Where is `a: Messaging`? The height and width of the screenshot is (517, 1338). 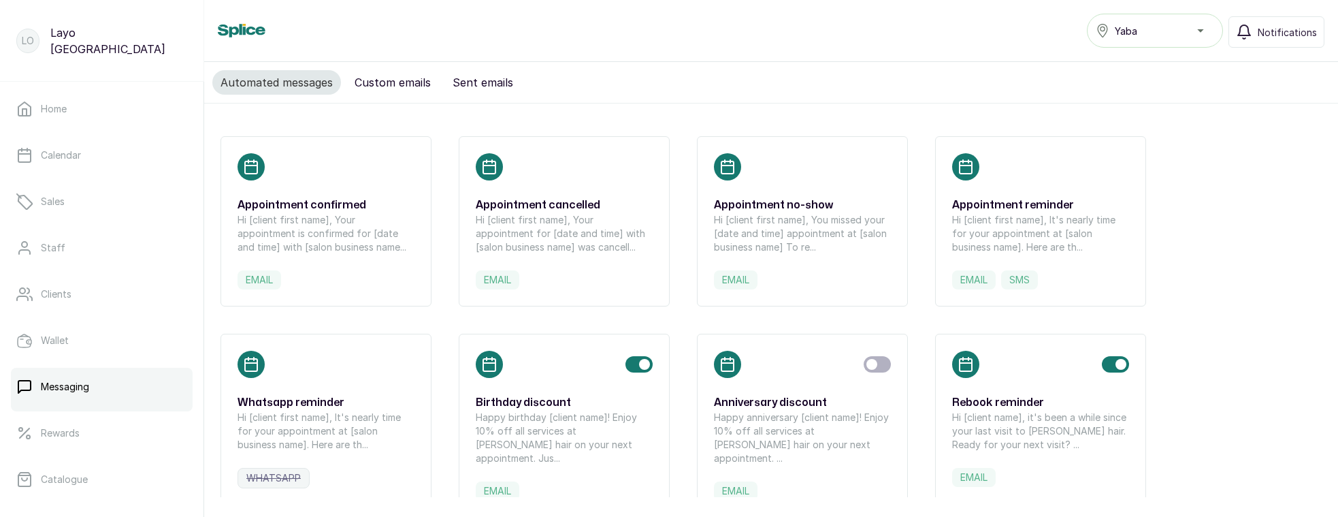 a: Messaging is located at coordinates (101, 387).